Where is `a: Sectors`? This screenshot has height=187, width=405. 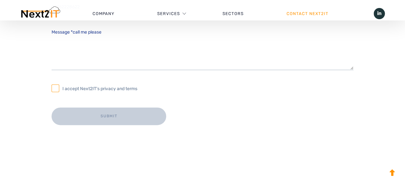
a: Sectors is located at coordinates (233, 14).